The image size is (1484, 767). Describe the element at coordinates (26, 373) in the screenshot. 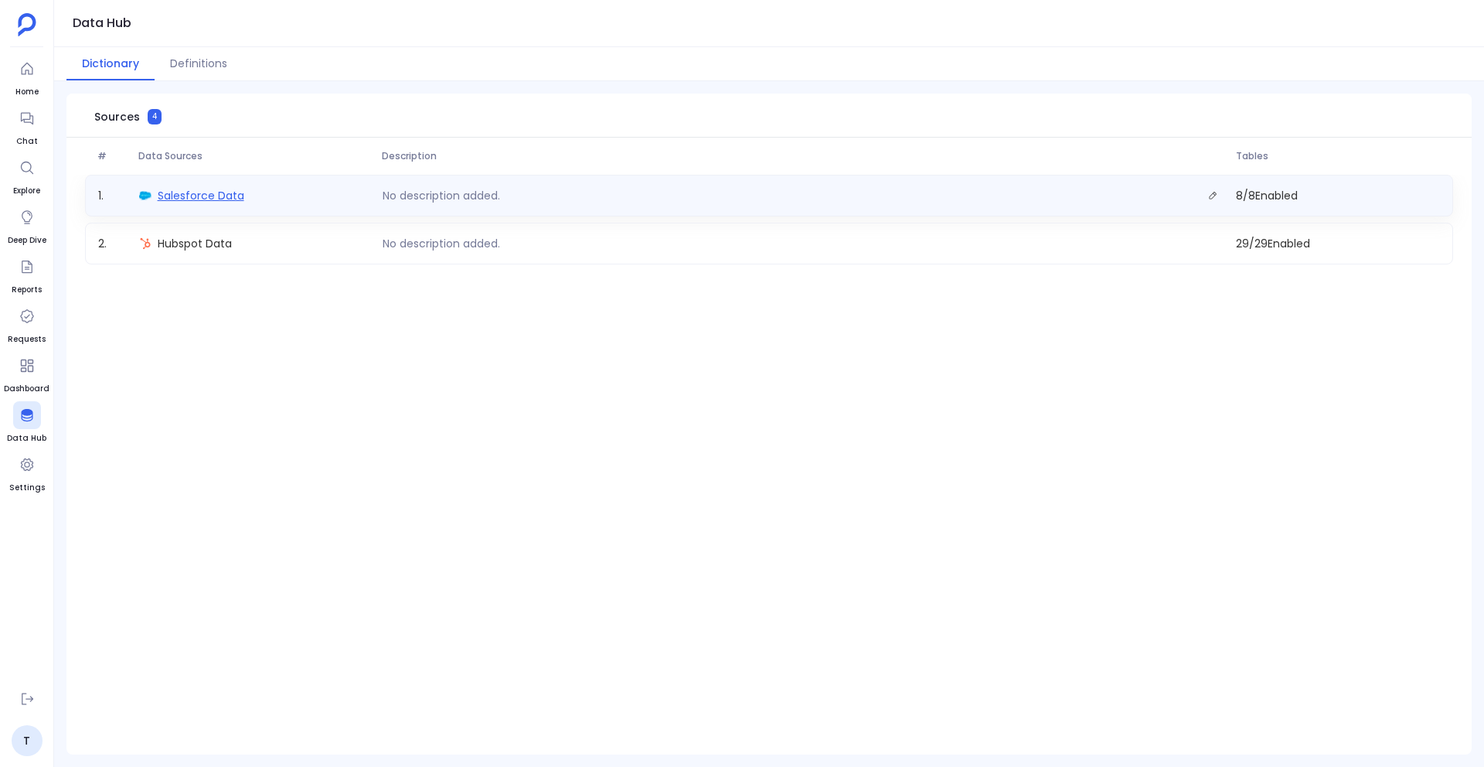

I see `a: Dashboard` at that location.